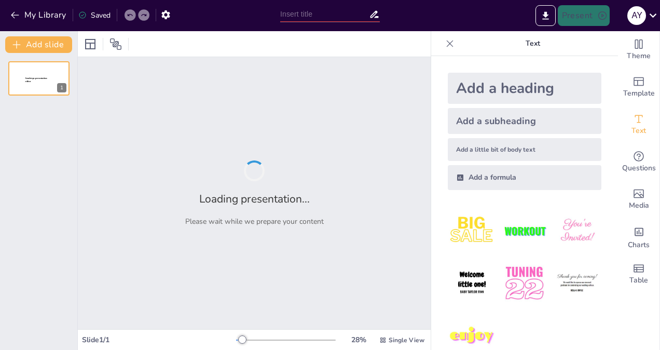 Image resolution: width=660 pixels, height=350 pixels. Describe the element at coordinates (116, 44) in the screenshot. I see `span: Position` at that location.